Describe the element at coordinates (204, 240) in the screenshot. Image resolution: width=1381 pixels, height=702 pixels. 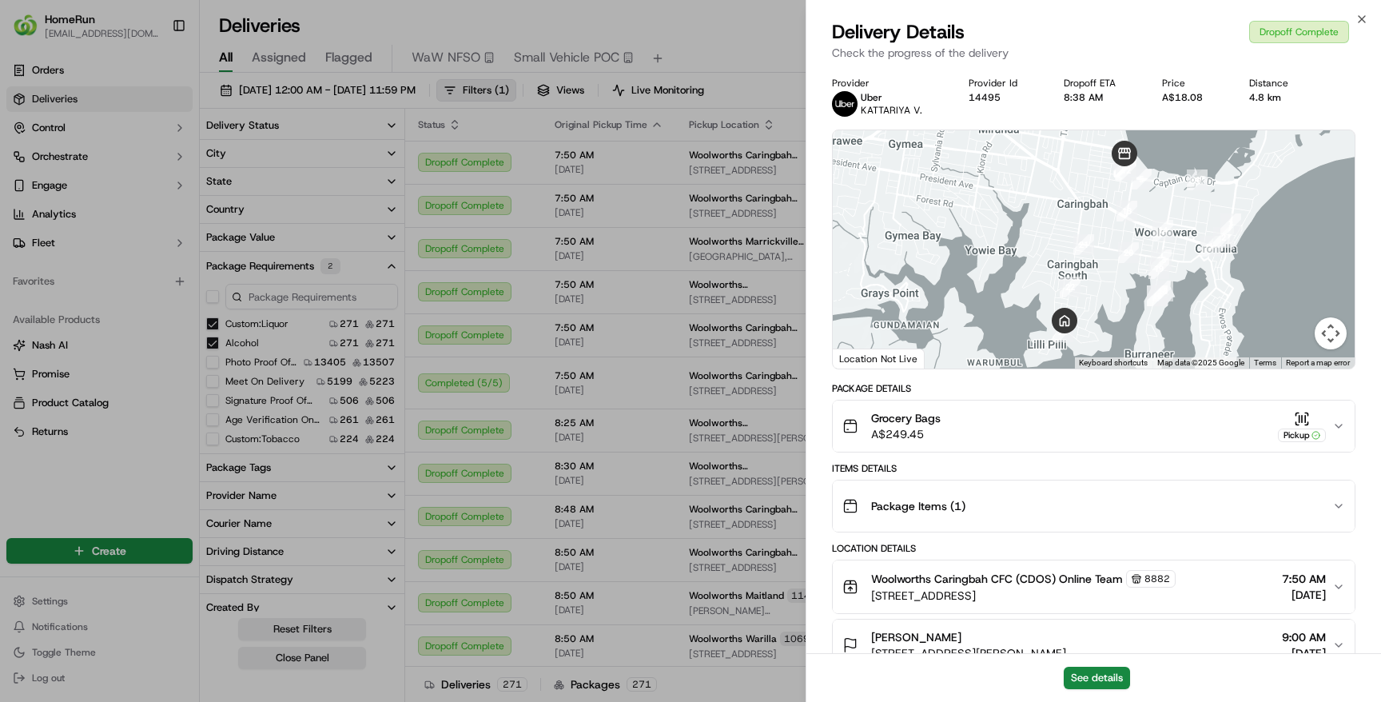
I see `span: API Documentation` at that location.